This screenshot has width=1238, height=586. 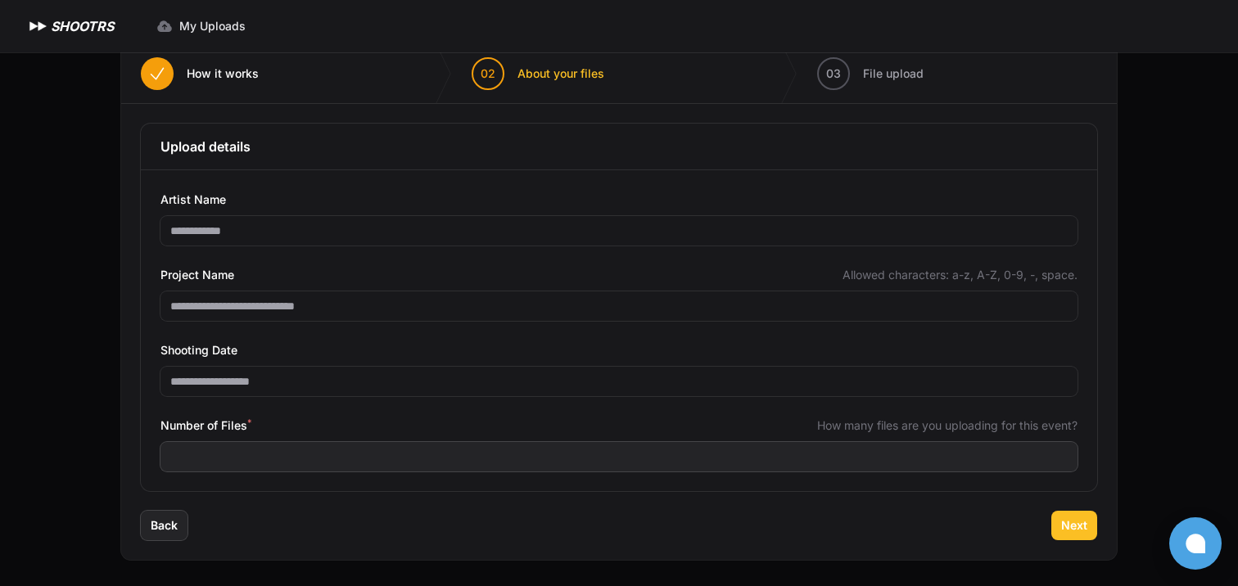 I want to click on span: Artist Name, so click(x=193, y=200).